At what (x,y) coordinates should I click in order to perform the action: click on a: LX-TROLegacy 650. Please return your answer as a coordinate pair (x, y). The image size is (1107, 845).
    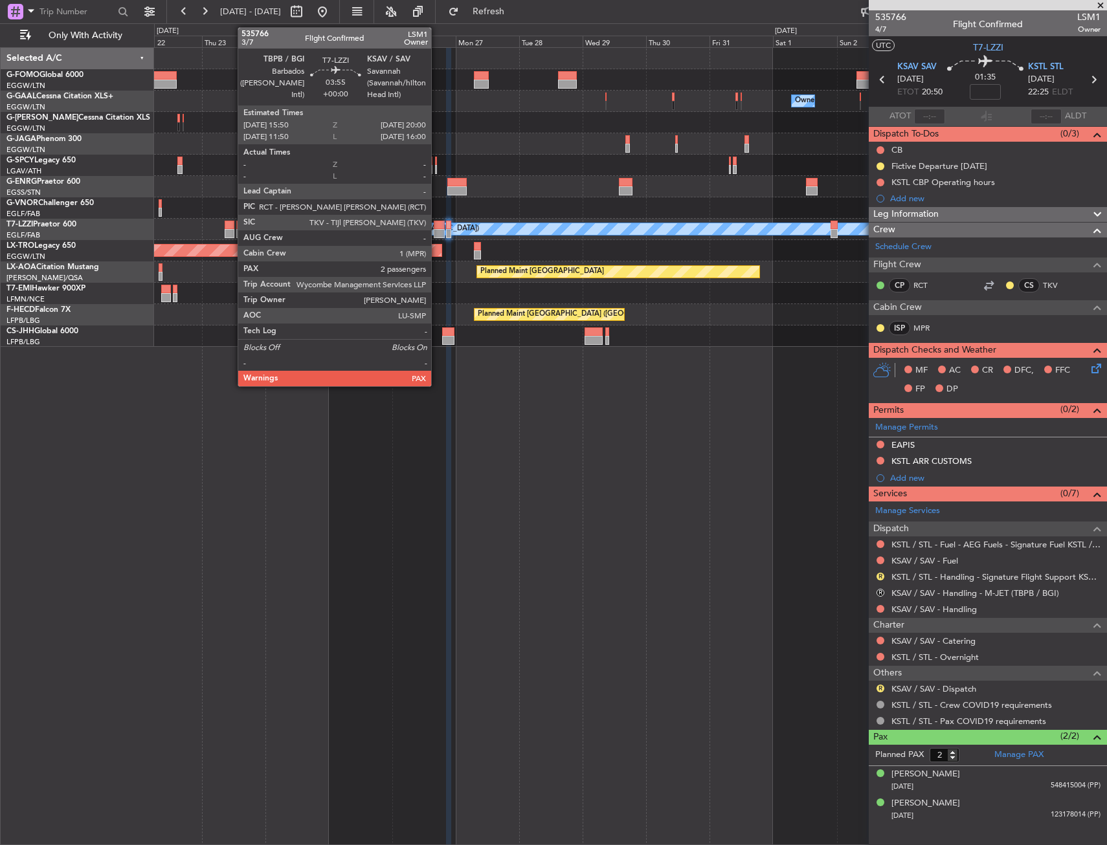
    Looking at the image, I should click on (41, 246).